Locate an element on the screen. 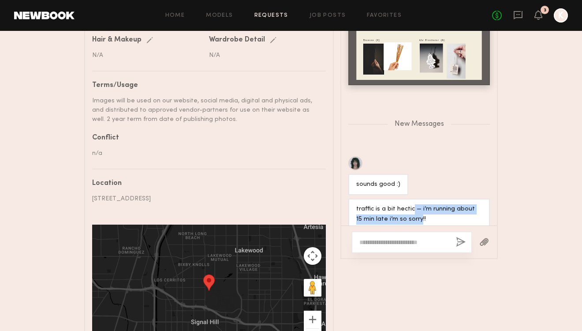  div: 3 is located at coordinates (545, 10).